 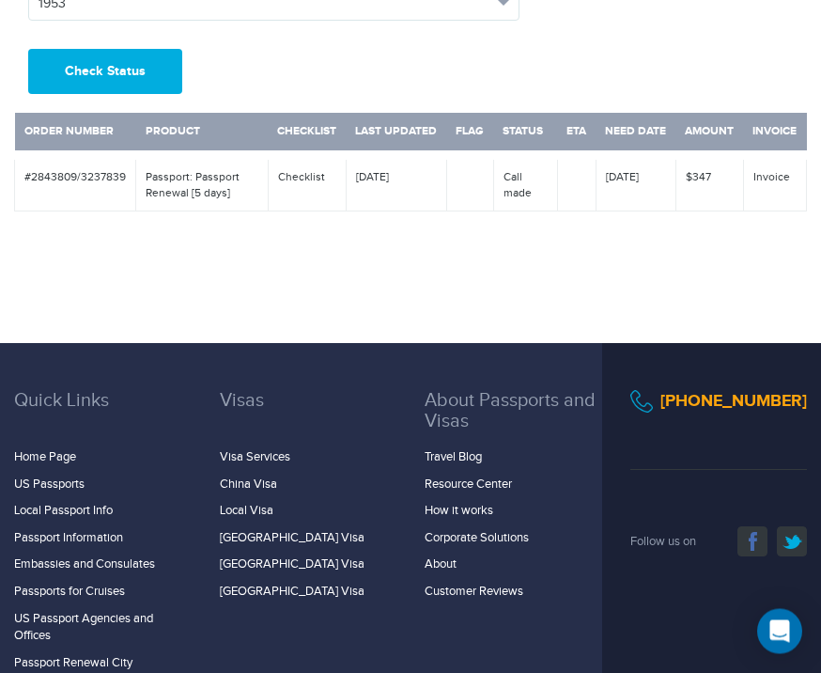 What do you see at coordinates (63, 511) in the screenshot?
I see `a: Local Passport Info` at bounding box center [63, 511].